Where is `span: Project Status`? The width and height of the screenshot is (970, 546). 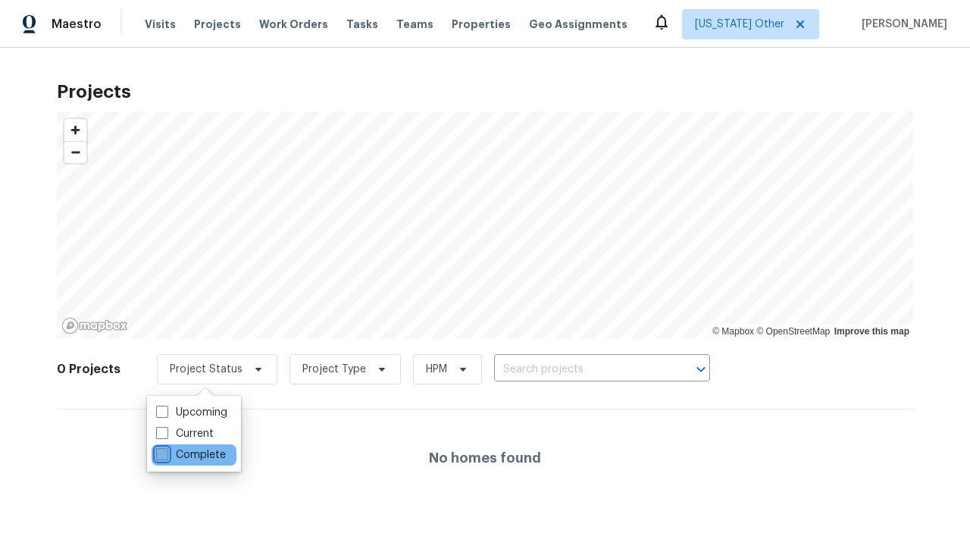
span: Project Status is located at coordinates (206, 369).